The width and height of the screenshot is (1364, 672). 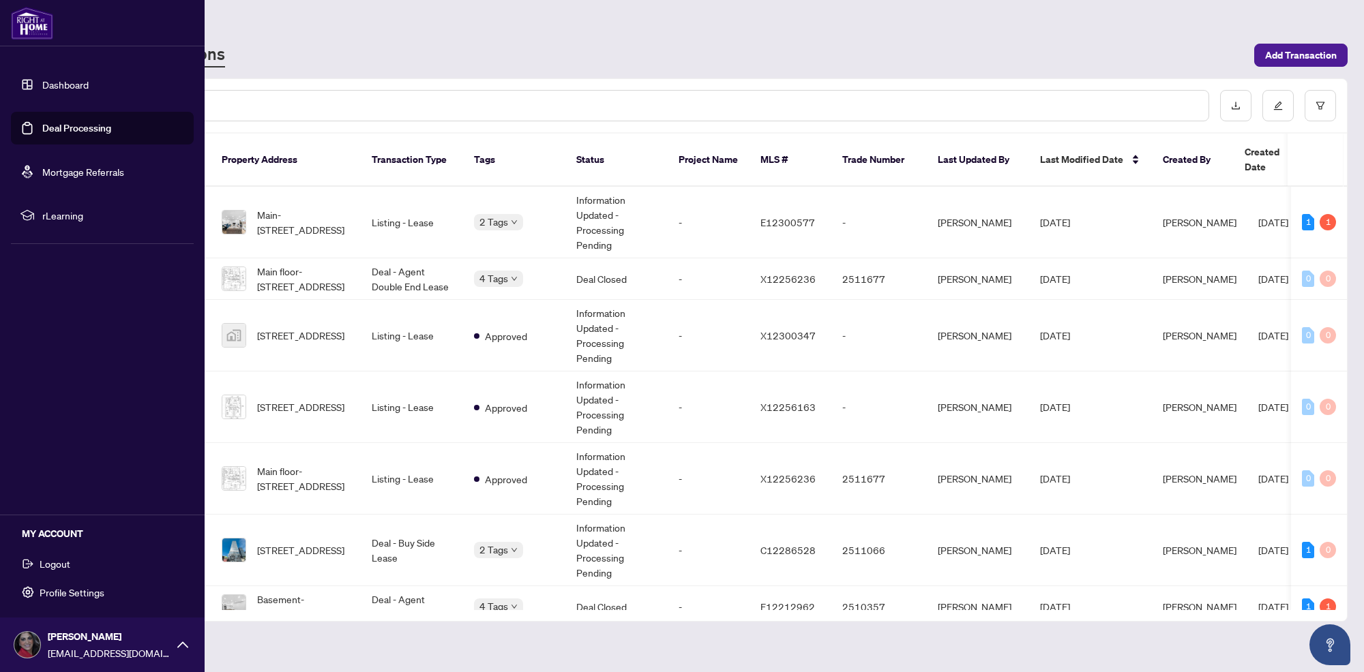 What do you see at coordinates (1273, 160) in the screenshot?
I see `span: Created Date` at bounding box center [1273, 160].